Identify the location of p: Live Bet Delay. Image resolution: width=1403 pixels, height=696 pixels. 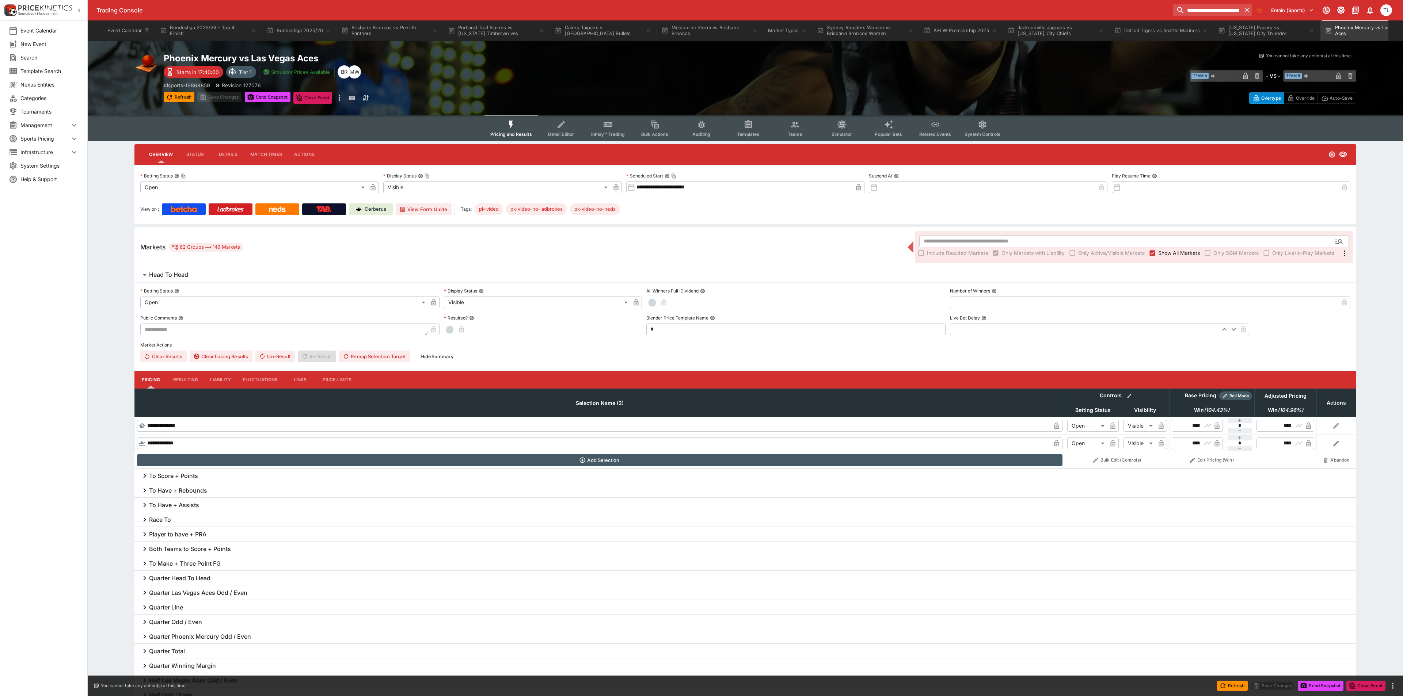
(965, 318).